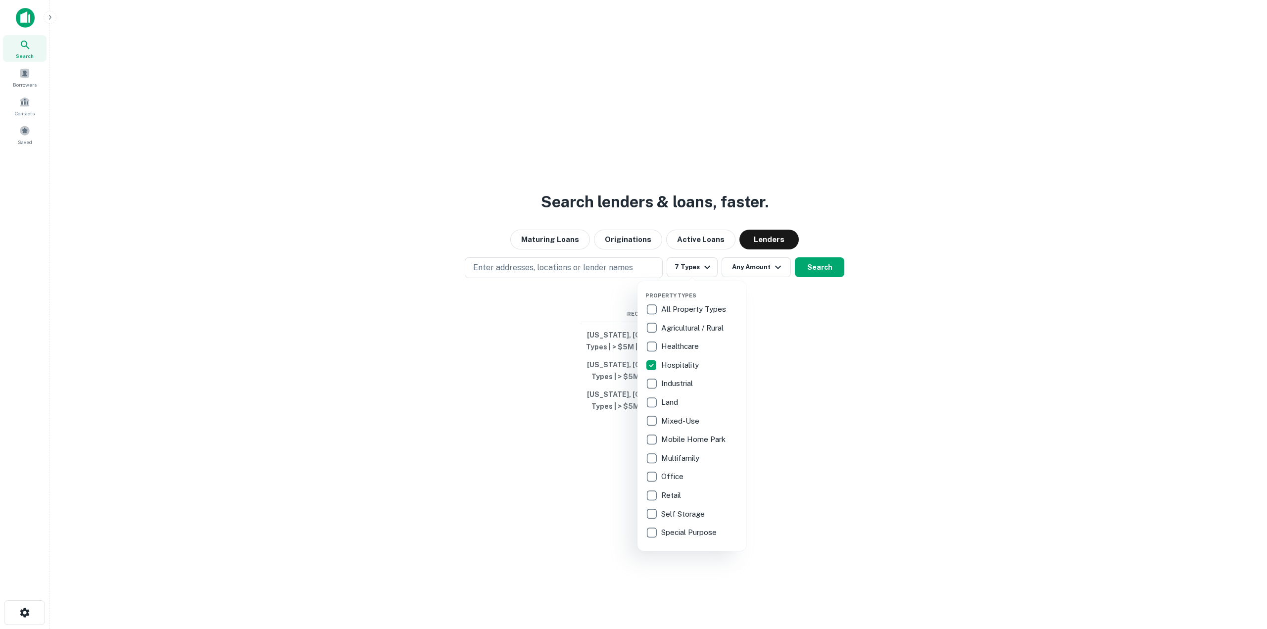  I want to click on p: Special Purpose, so click(690, 533).